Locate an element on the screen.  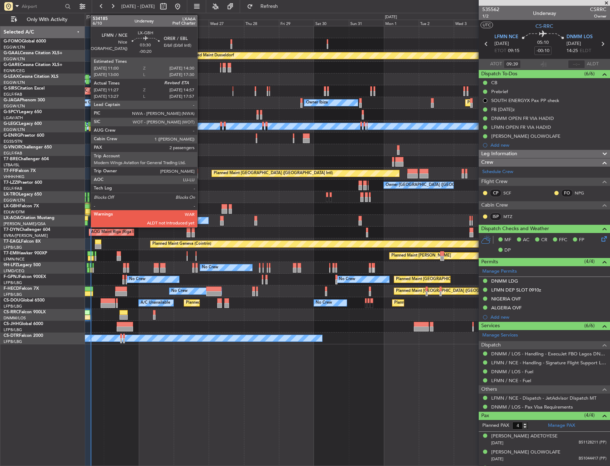
a: T7-LZZIPraetor 600 is located at coordinates (23, 183).